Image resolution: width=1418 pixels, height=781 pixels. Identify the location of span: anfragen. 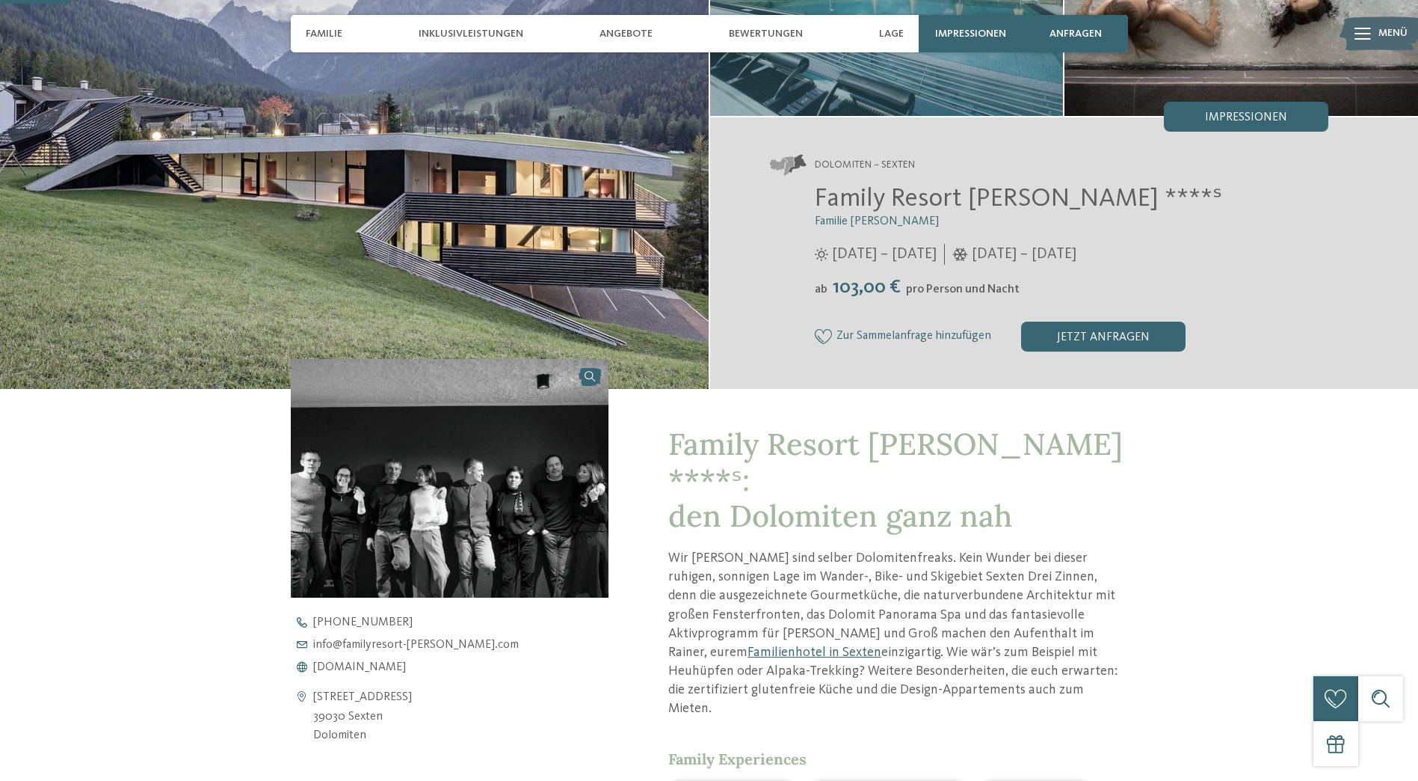
(1076, 34).